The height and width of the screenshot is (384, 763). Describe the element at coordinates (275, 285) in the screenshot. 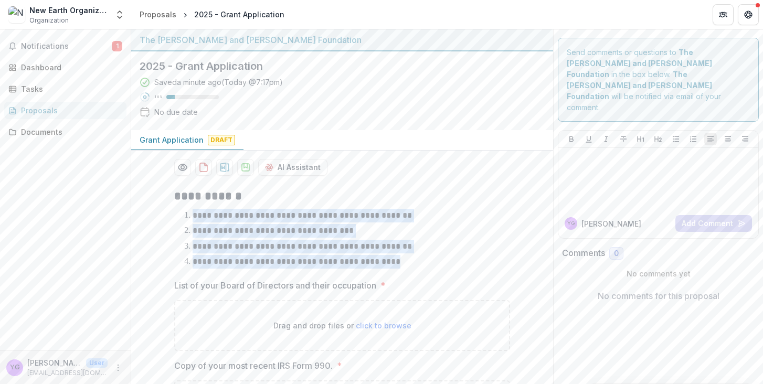

I see `p: List of your Board of Directors and their occupation` at that location.